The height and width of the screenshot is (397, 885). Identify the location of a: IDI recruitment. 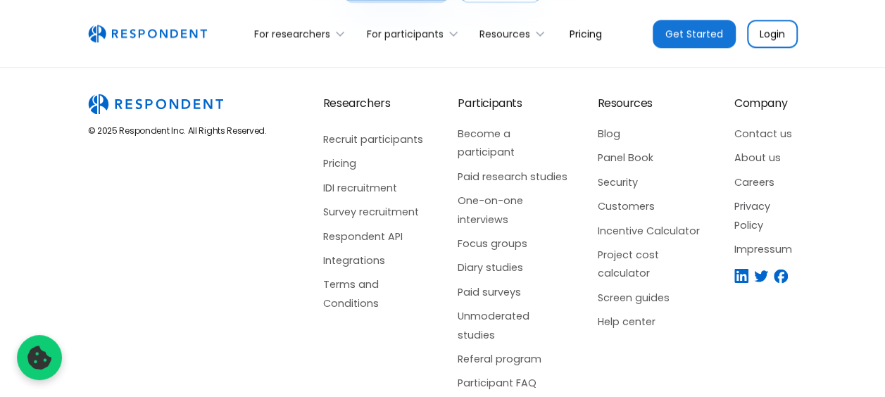
(377, 188).